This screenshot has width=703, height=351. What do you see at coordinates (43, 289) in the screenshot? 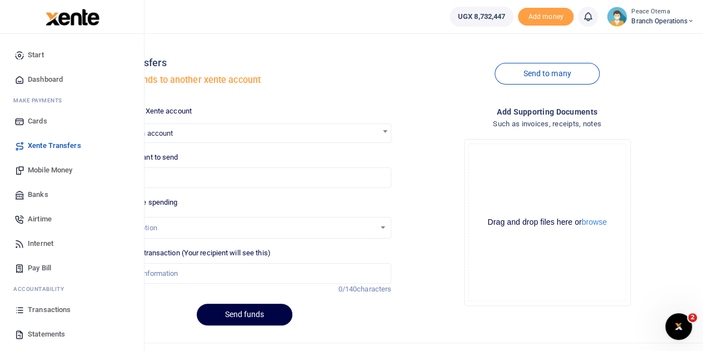
I see `span: countability` at bounding box center [43, 289].